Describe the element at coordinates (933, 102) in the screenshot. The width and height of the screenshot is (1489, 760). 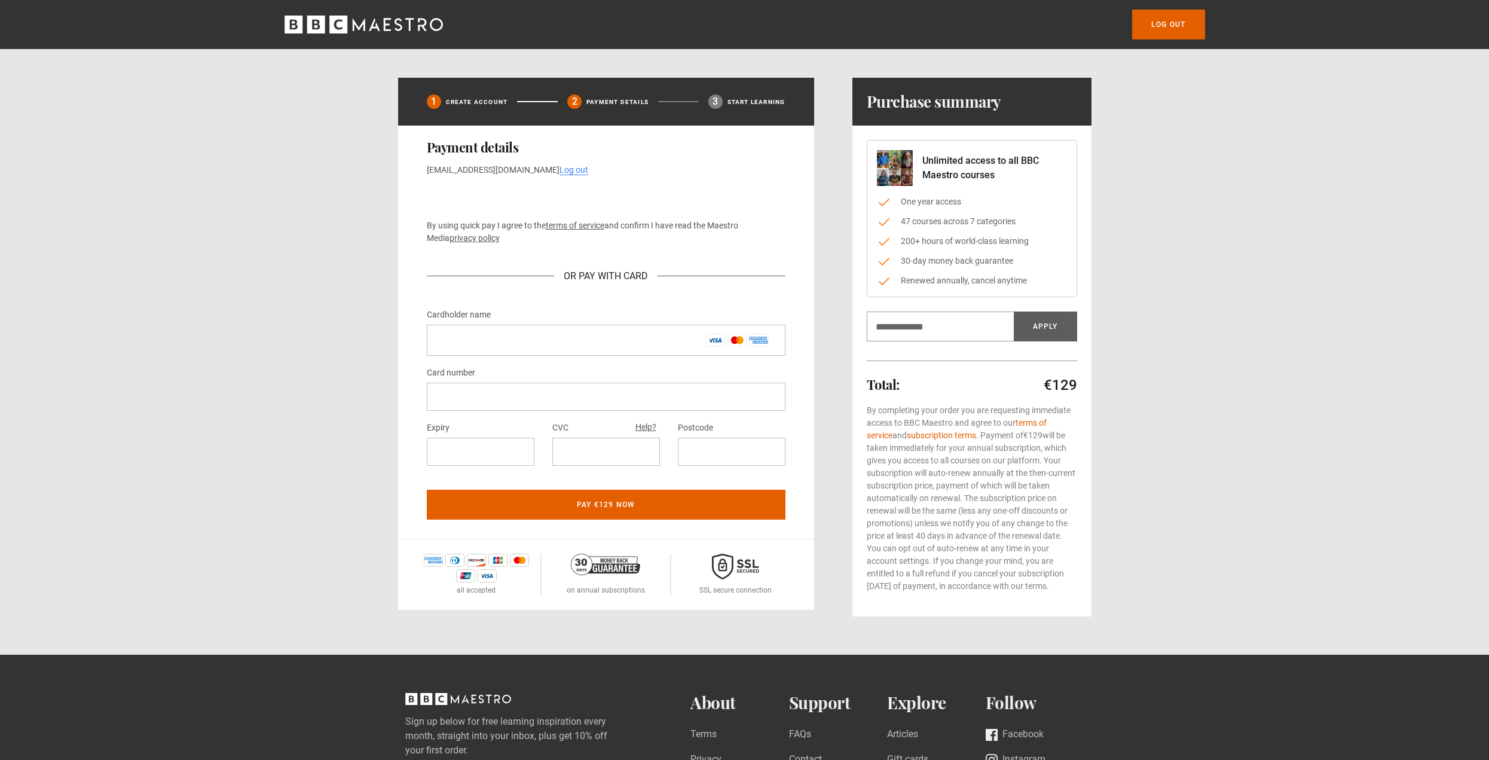
I see `h1: Purchase summary` at that location.